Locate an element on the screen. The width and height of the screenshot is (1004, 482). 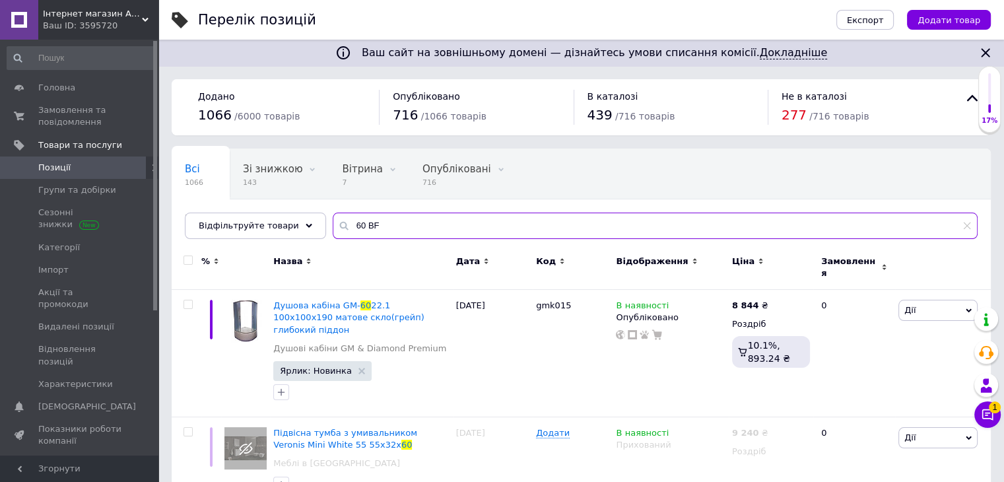
span: 10.1%, 893.24 ₴ is located at coordinates (769, 352).